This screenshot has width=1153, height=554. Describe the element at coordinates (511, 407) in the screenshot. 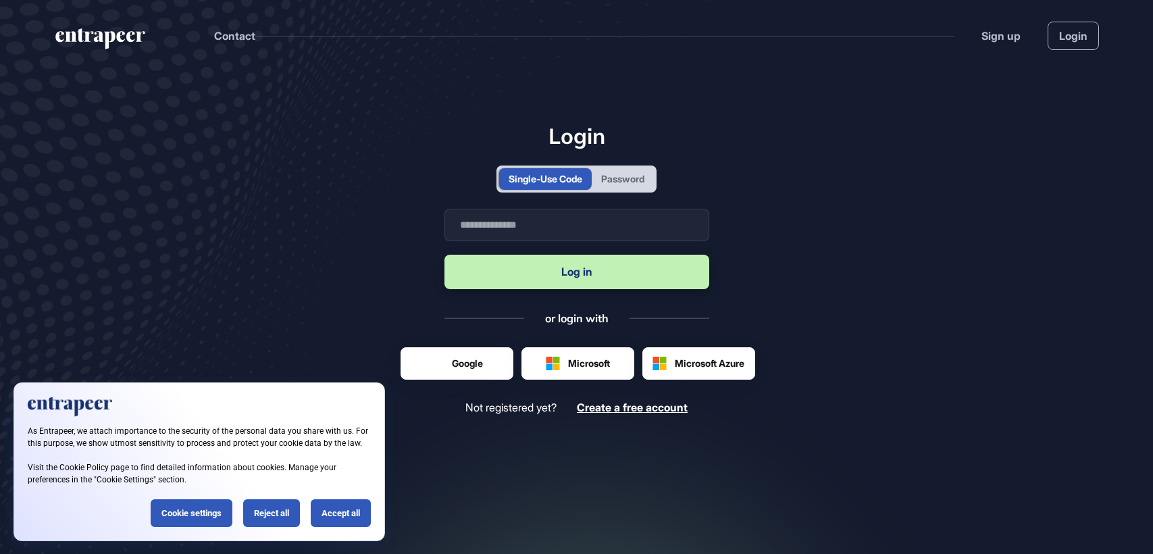

I see `span: Not registered yet?` at that location.